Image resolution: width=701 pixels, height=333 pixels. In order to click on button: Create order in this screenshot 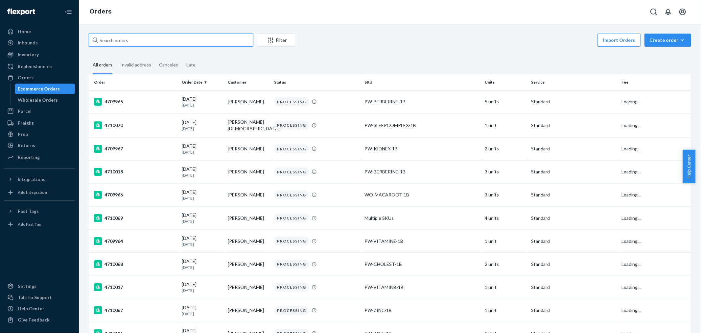, I will do `click(668, 40)`.